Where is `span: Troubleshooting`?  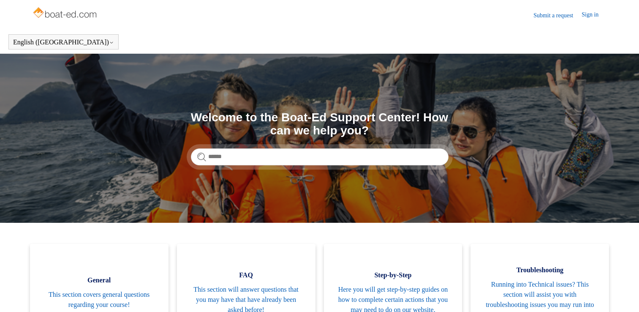
span: Troubleshooting is located at coordinates (540, 270).